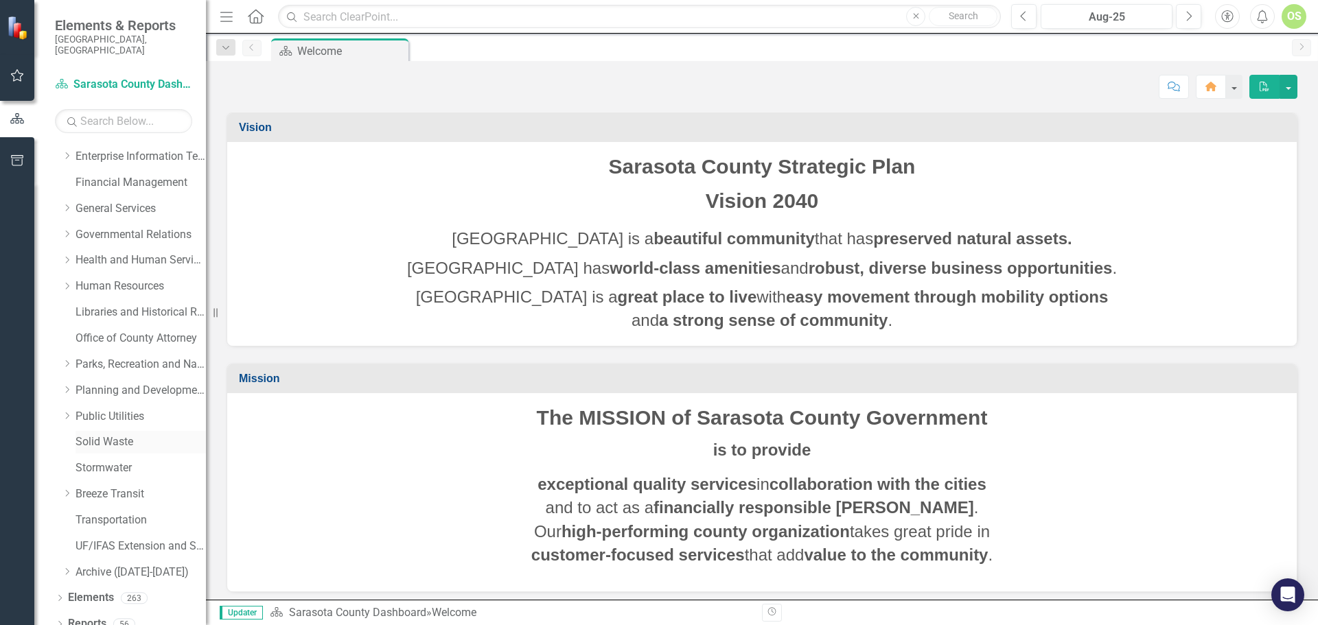  Describe the element at coordinates (773, 320) in the screenshot. I see `strong: a strong sense of community` at that location.